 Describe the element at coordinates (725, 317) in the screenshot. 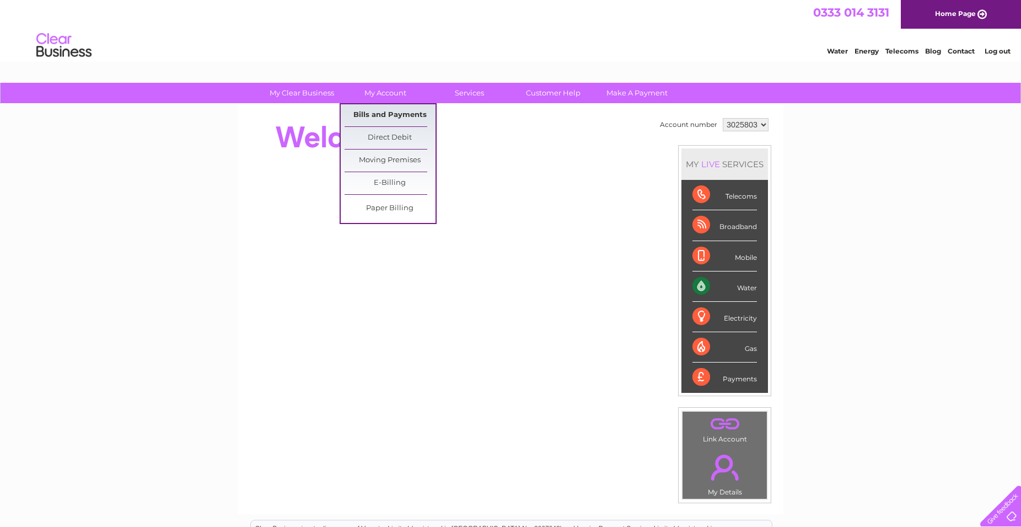

I see `div: Electricity` at that location.